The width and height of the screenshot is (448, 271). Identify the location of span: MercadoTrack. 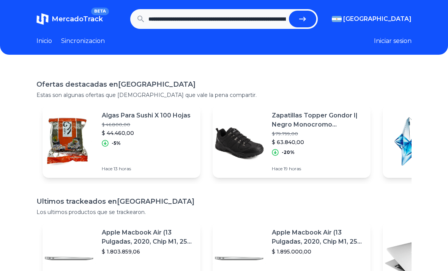
(77, 19).